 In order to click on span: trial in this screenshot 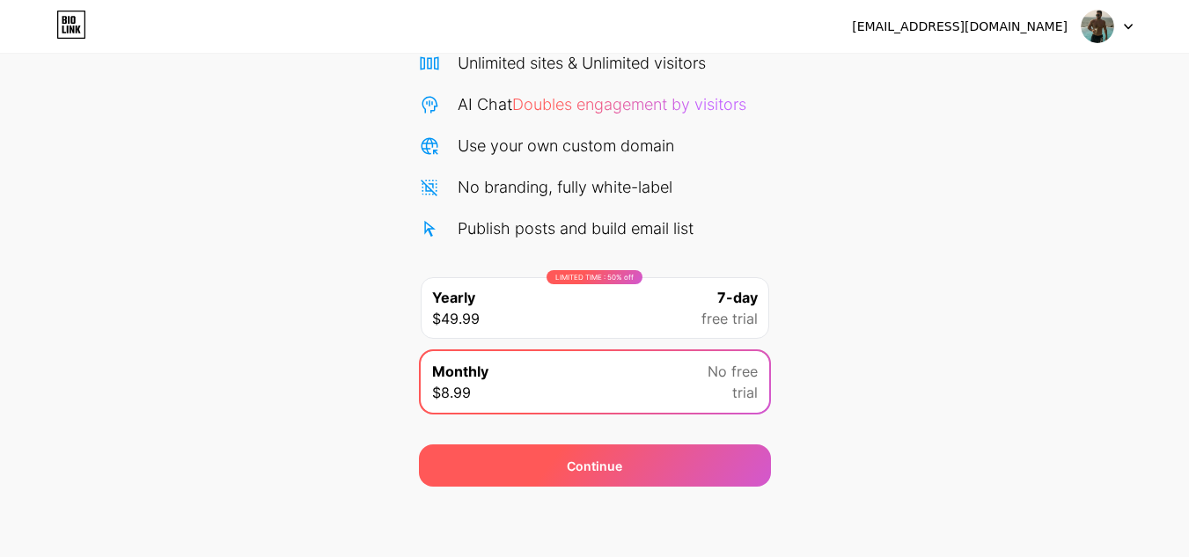, I will do `click(745, 393)`.